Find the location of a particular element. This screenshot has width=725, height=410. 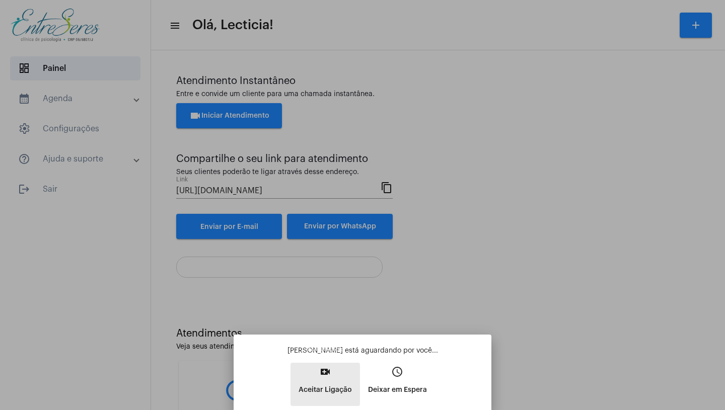

button: Deixar em Espera is located at coordinates (397, 385).